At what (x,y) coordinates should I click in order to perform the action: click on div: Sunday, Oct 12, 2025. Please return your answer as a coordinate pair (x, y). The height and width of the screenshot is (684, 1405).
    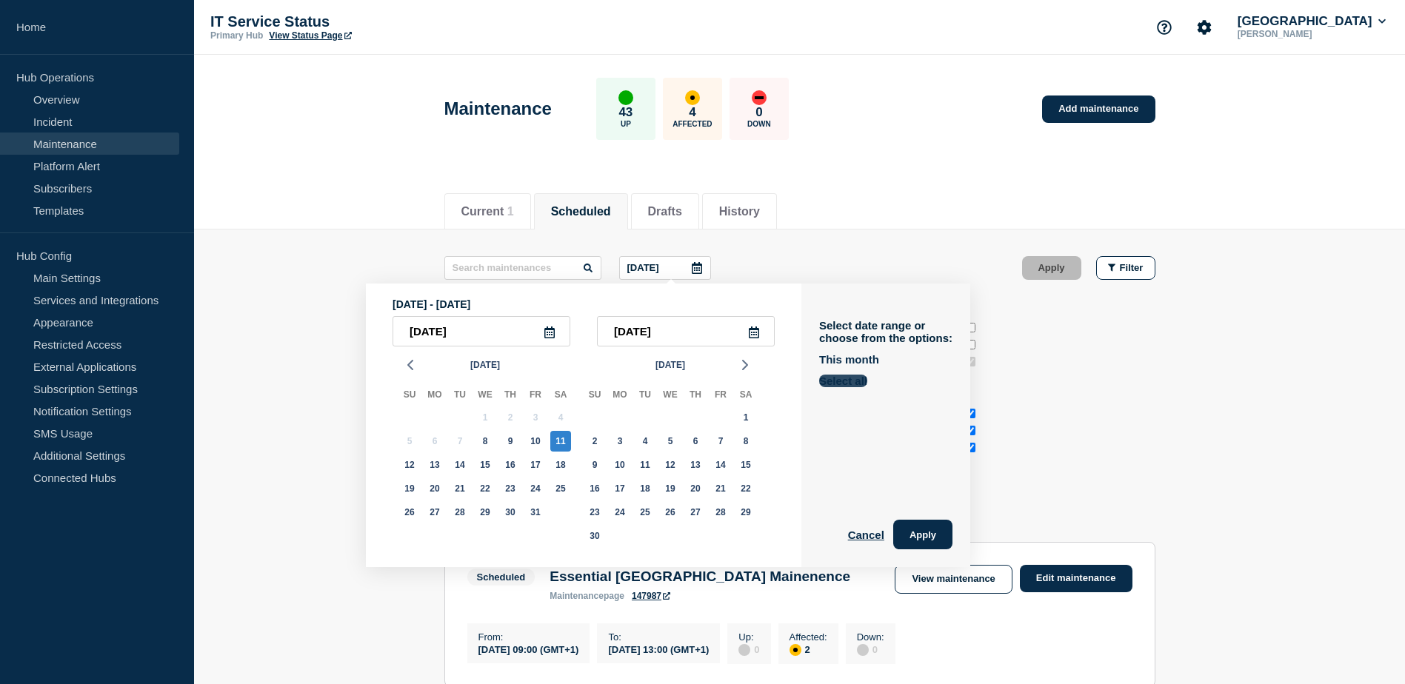
    Looking at the image, I should click on (410, 465).